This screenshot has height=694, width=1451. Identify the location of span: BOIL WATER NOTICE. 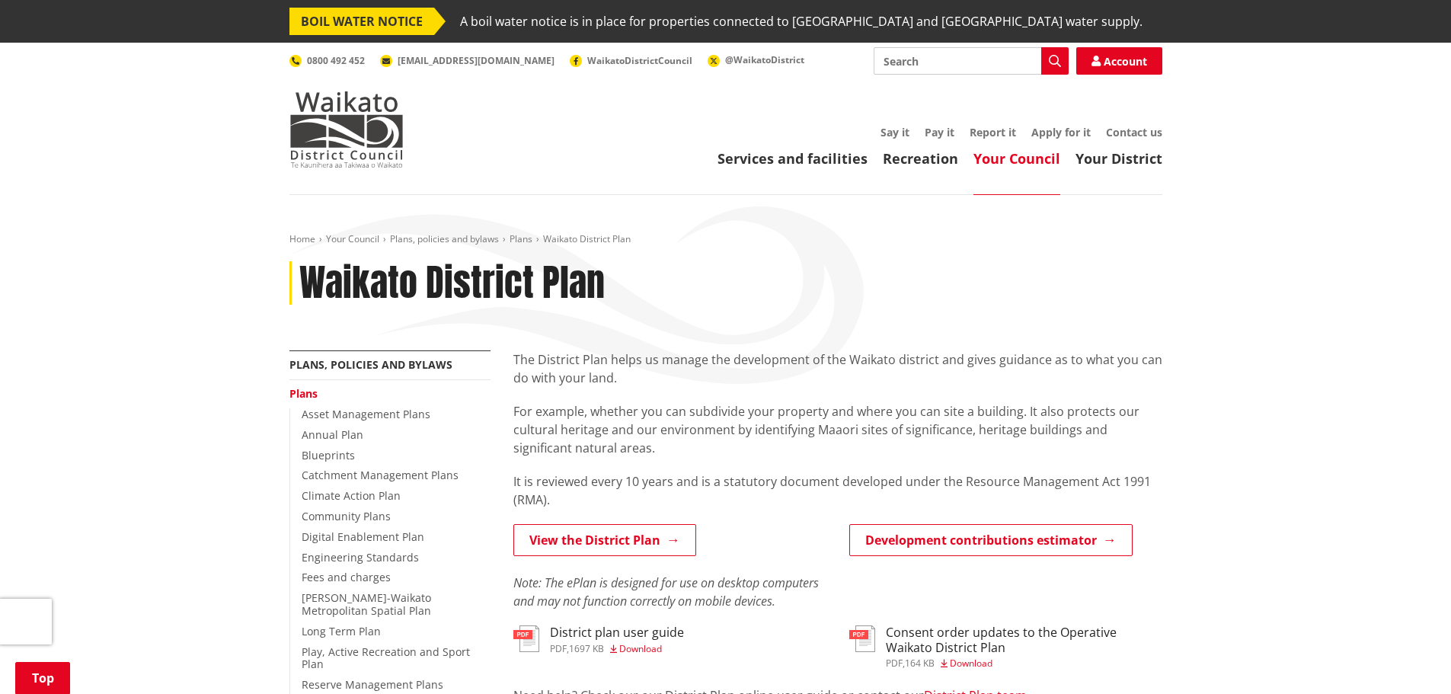
(362, 21).